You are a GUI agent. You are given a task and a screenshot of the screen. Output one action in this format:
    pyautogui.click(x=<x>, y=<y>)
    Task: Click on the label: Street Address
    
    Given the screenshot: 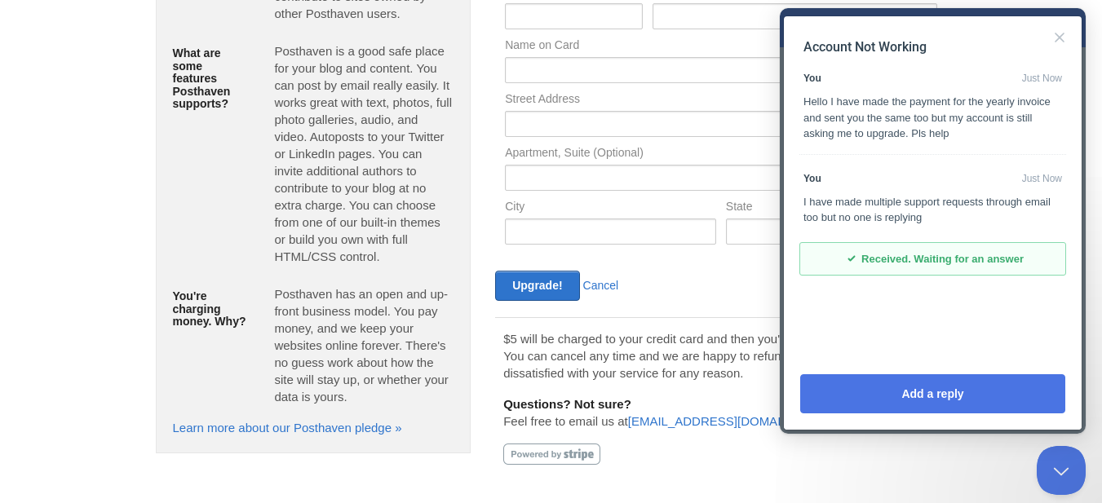 What is the action you would take?
    pyautogui.click(x=720, y=100)
    